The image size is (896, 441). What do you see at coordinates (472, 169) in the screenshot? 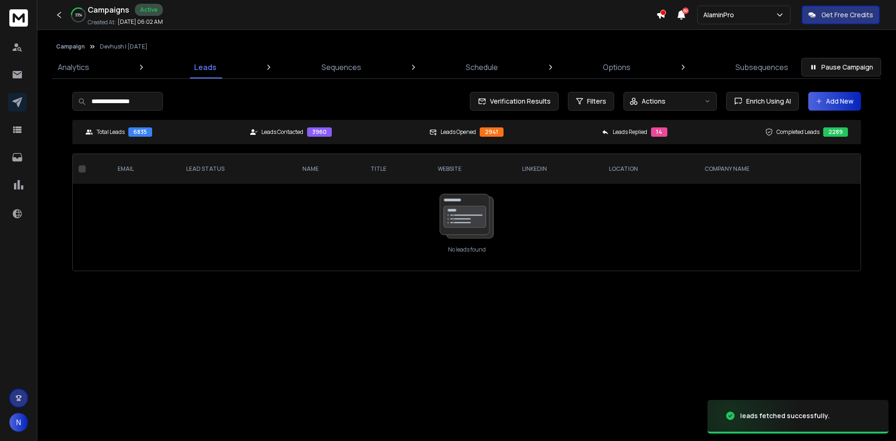
I see `th: website` at bounding box center [472, 169].